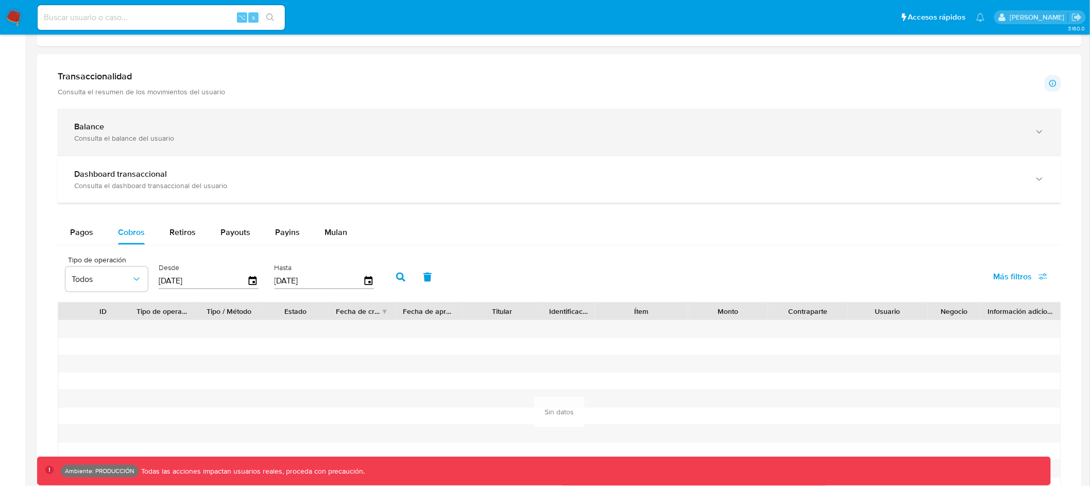 The height and width of the screenshot is (486, 1090). I want to click on p: diego.assum@mercadolibre.com, so click(1038, 17).